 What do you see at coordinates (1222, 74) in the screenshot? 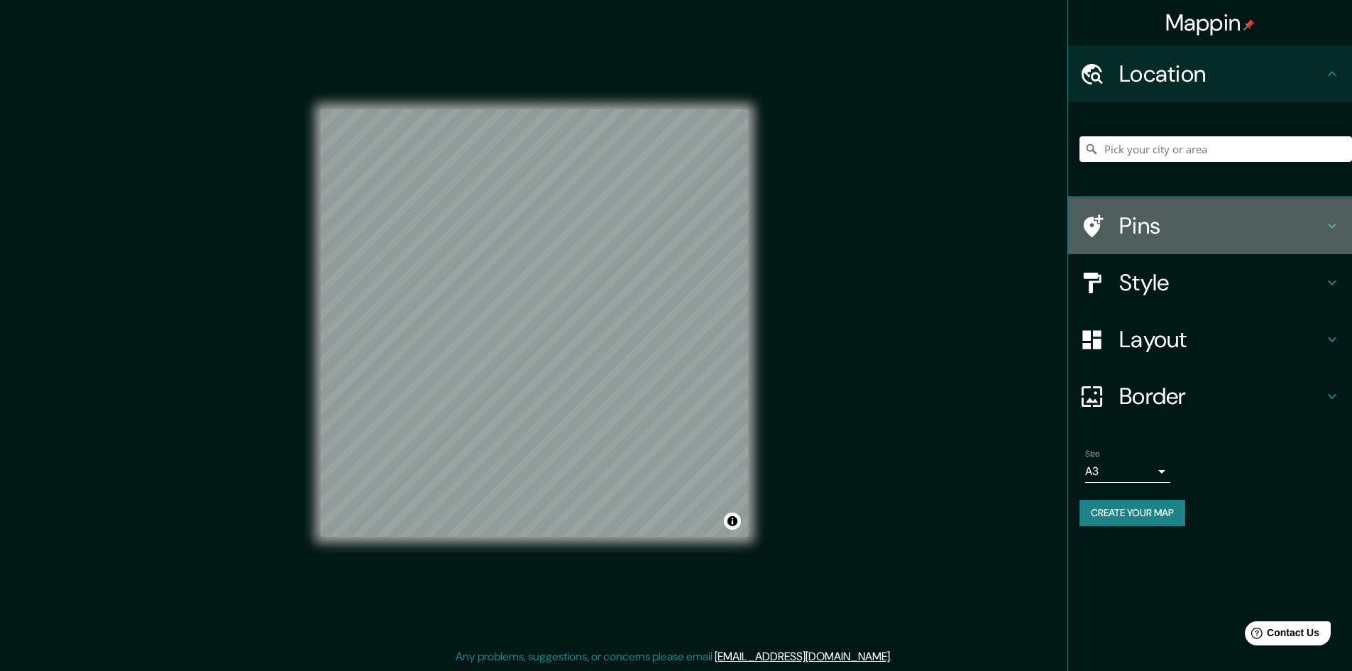
I see `h4: Location` at bounding box center [1222, 74].